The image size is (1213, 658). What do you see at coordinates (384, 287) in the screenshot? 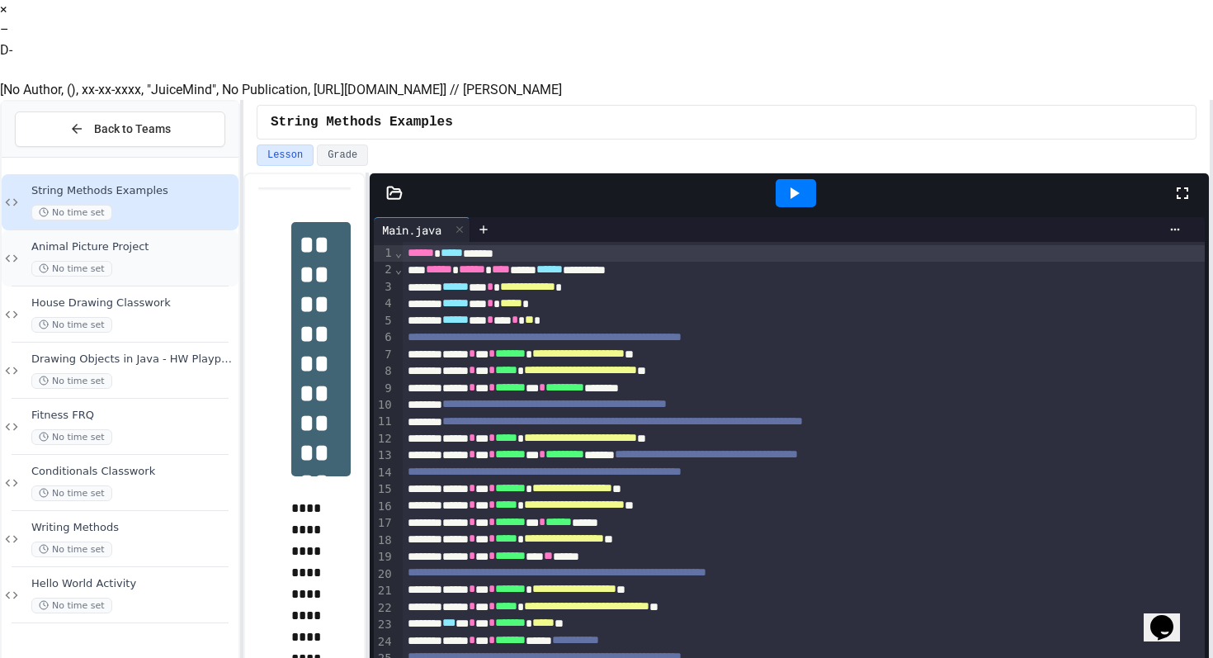
I see `div: 3` at bounding box center [384, 287].